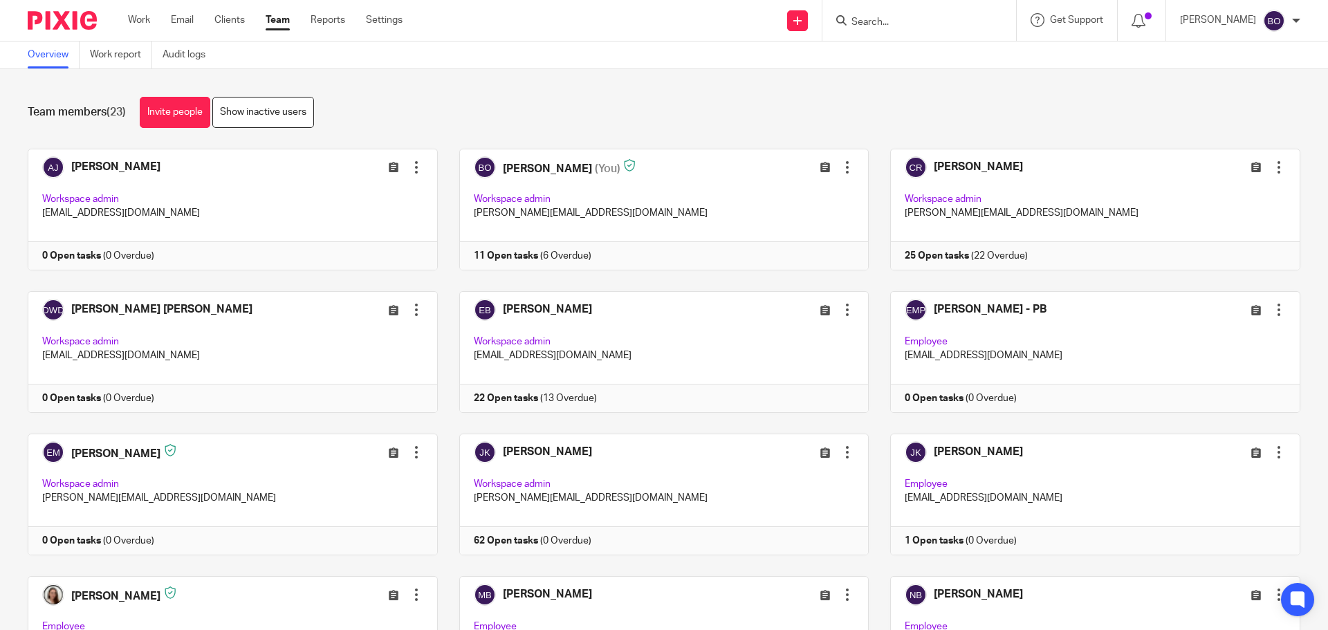 This screenshot has width=1328, height=630. Describe the element at coordinates (328, 20) in the screenshot. I see `a: Reports` at that location.